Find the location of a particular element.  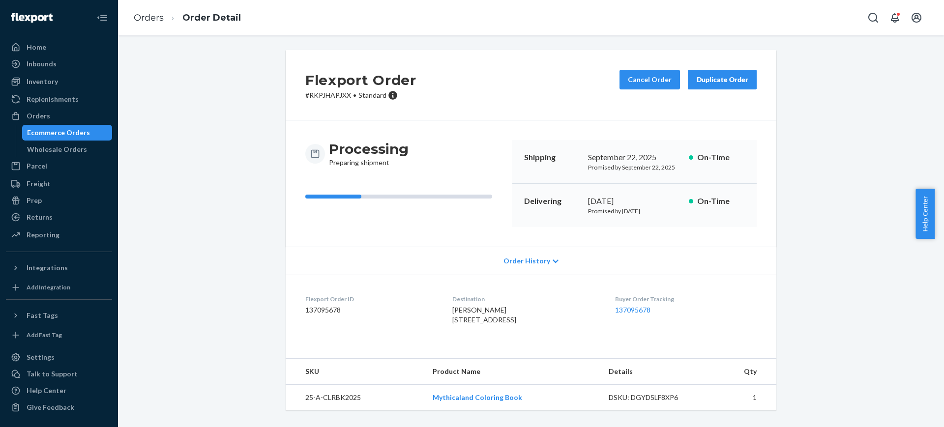

th: SKU is located at coordinates (355, 372).